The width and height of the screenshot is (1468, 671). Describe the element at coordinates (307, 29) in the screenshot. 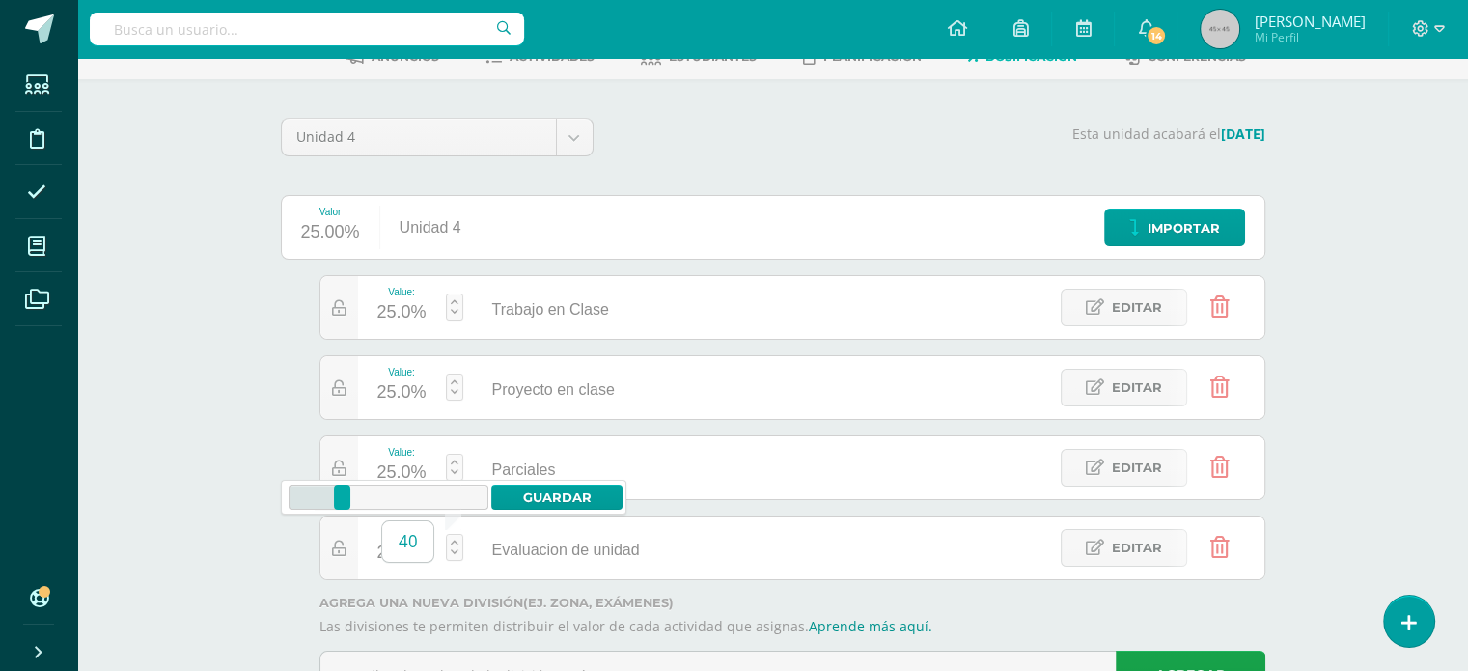

I see `input: Busca un usuario...` at that location.